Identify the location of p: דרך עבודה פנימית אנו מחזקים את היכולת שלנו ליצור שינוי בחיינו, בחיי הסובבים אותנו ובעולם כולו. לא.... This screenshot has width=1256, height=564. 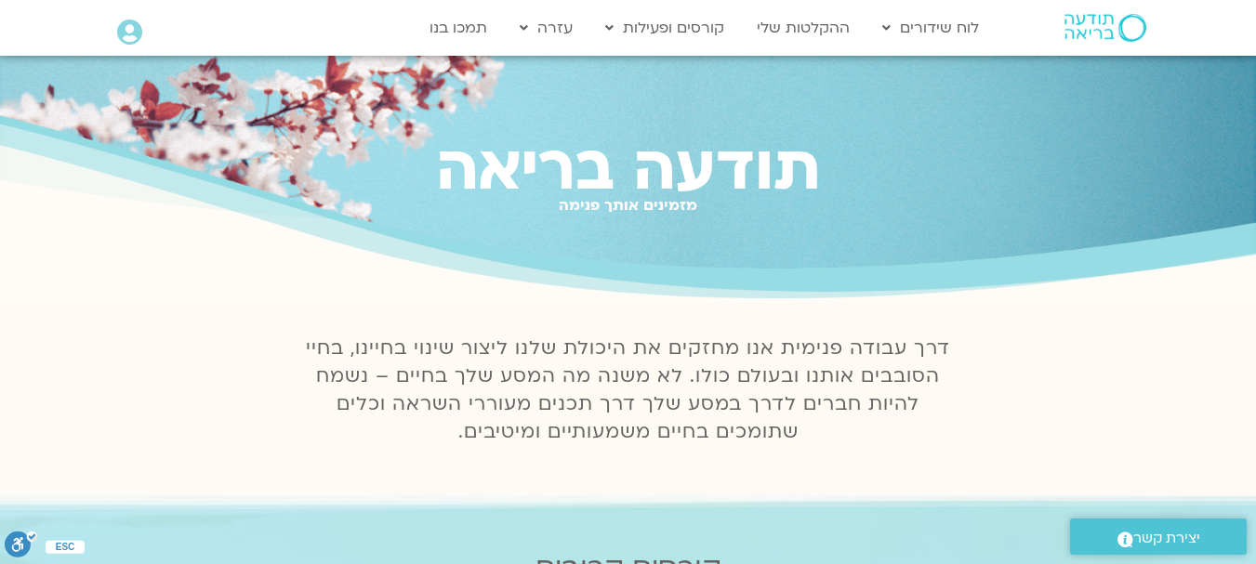
(629, 391).